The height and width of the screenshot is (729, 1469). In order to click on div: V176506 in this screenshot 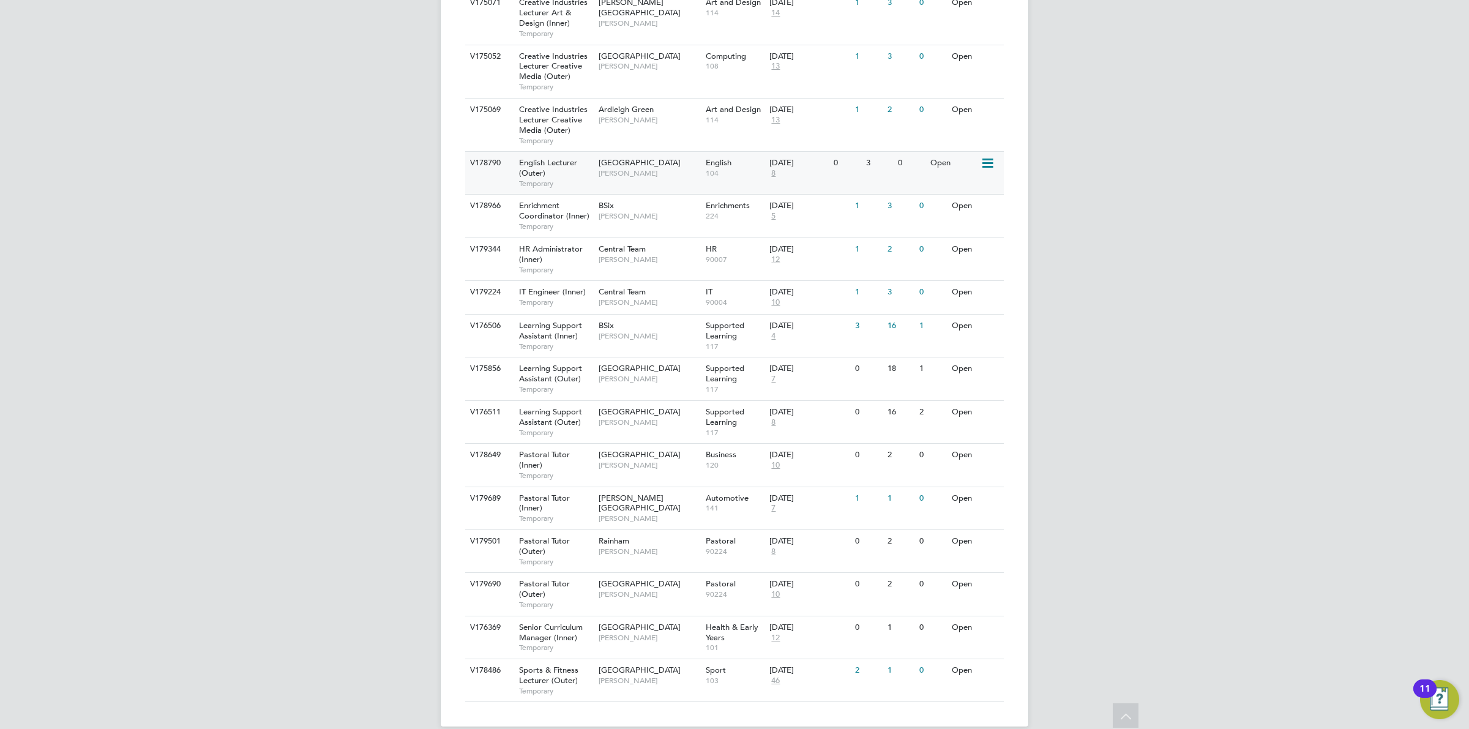, I will do `click(488, 326)`.